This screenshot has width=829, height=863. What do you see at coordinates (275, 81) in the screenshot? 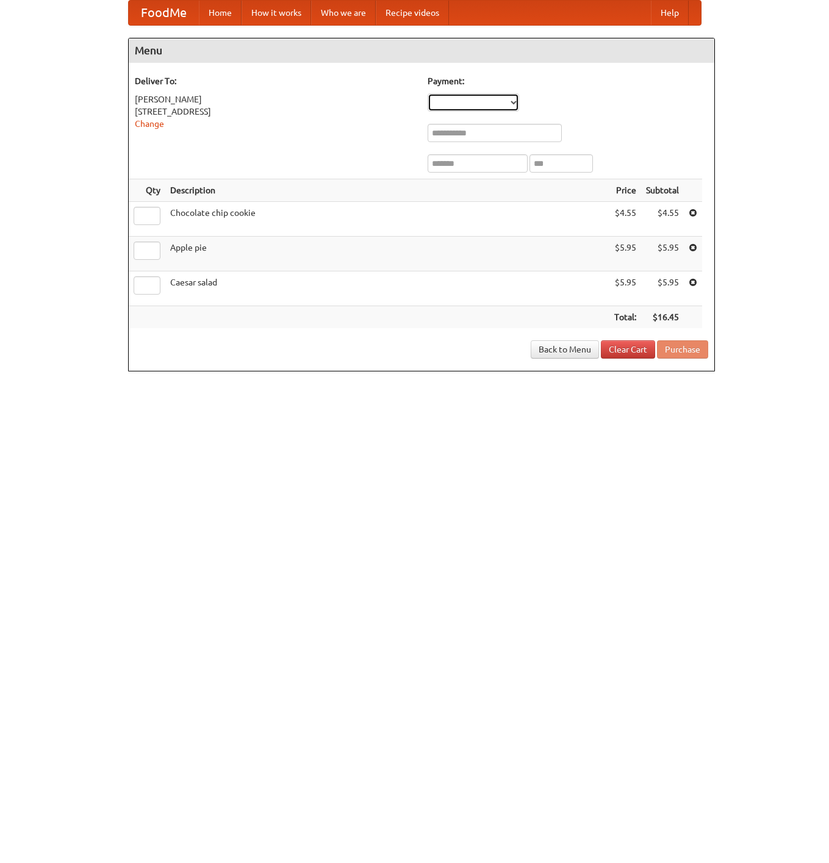
I see `h5: Deliver To:` at bounding box center [275, 81].